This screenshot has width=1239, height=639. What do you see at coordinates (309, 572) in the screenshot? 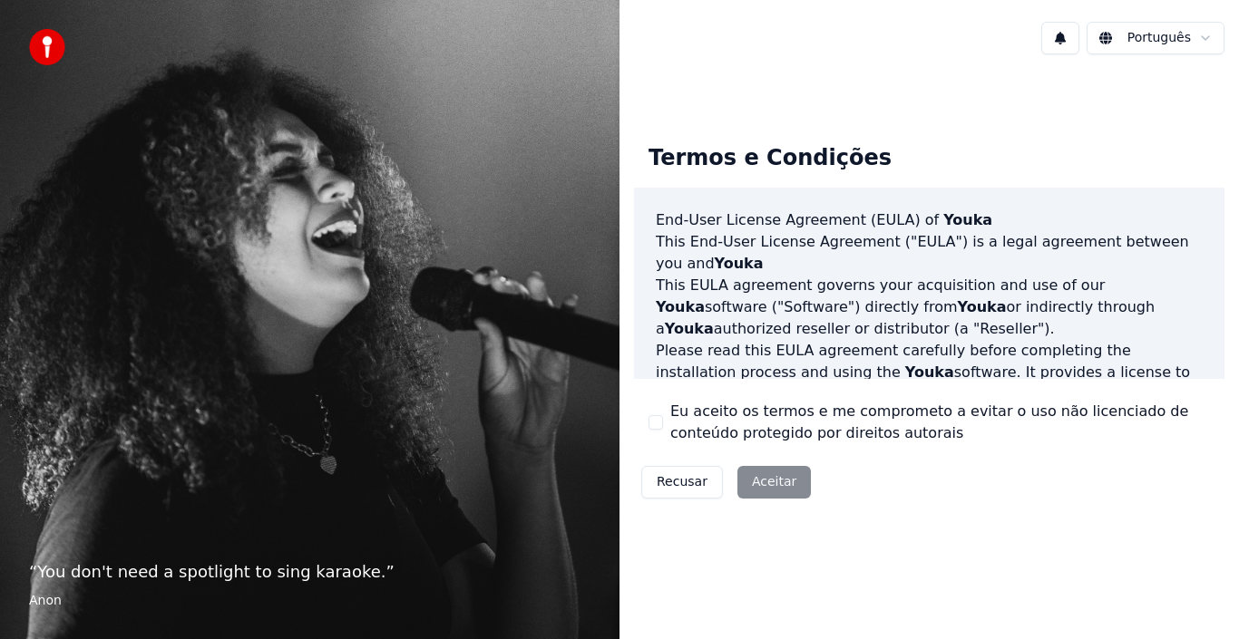
I see `p: “ You don't need a spotlight to sing karaoke. ”` at bounding box center [309, 572].